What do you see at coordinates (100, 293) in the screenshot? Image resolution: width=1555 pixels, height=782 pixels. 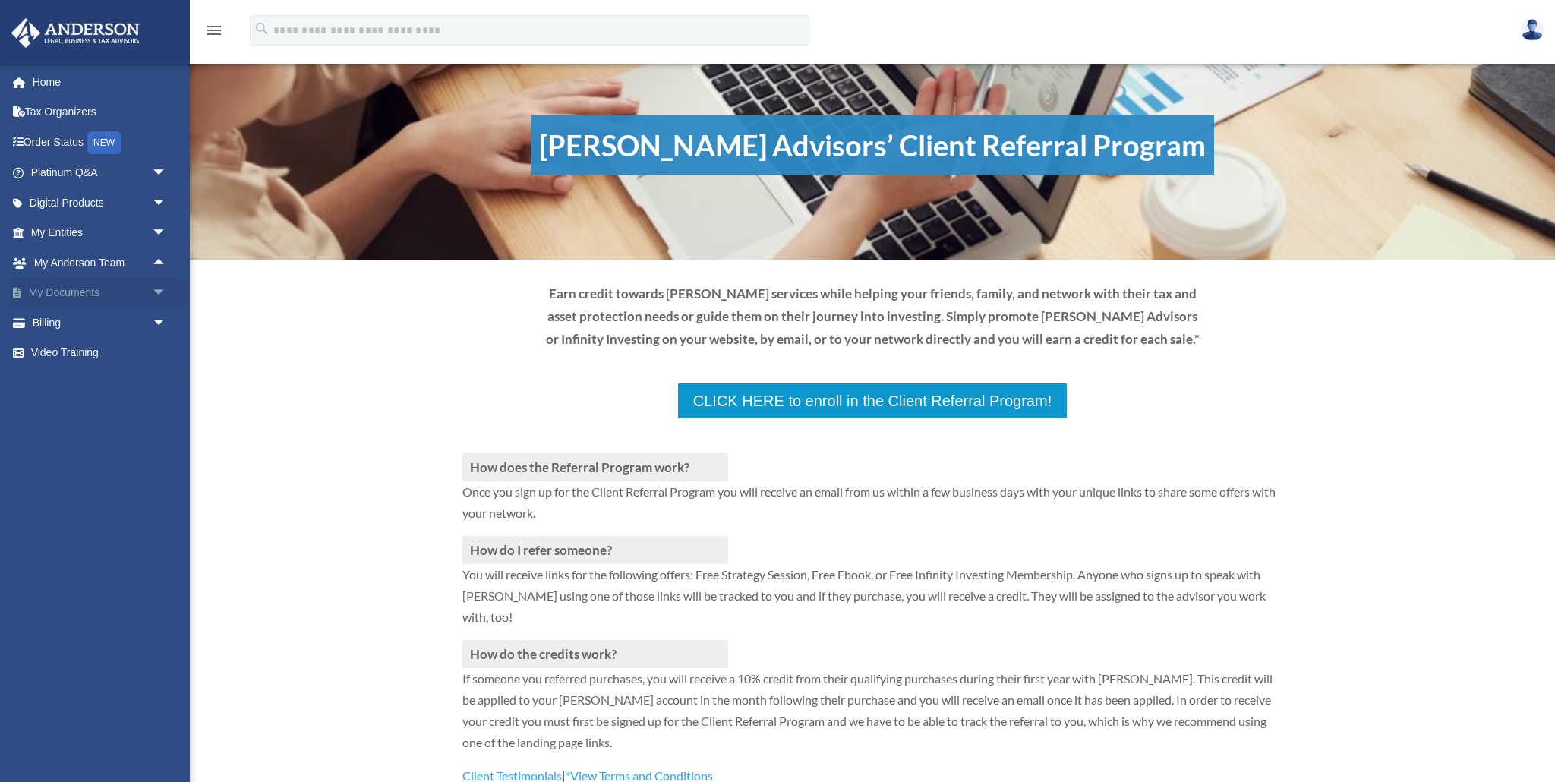 I see `a: My Documentsarrow_drop_down` at bounding box center [100, 293].